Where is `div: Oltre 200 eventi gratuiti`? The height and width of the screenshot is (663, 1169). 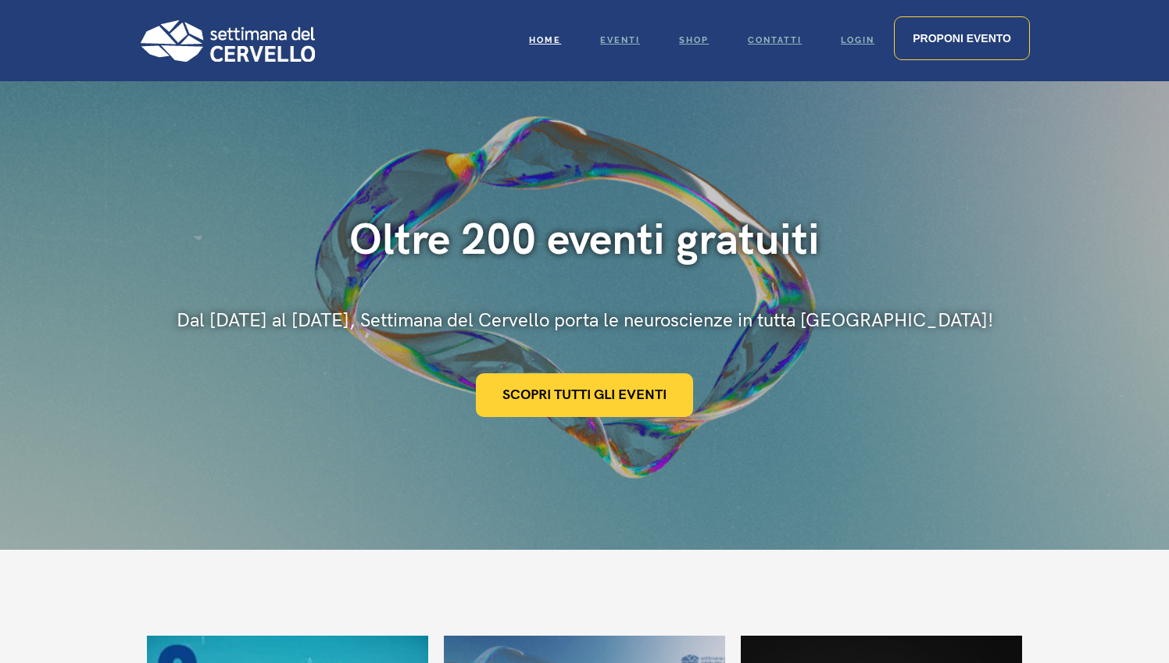
div: Oltre 200 eventi gratuiti is located at coordinates (584, 241).